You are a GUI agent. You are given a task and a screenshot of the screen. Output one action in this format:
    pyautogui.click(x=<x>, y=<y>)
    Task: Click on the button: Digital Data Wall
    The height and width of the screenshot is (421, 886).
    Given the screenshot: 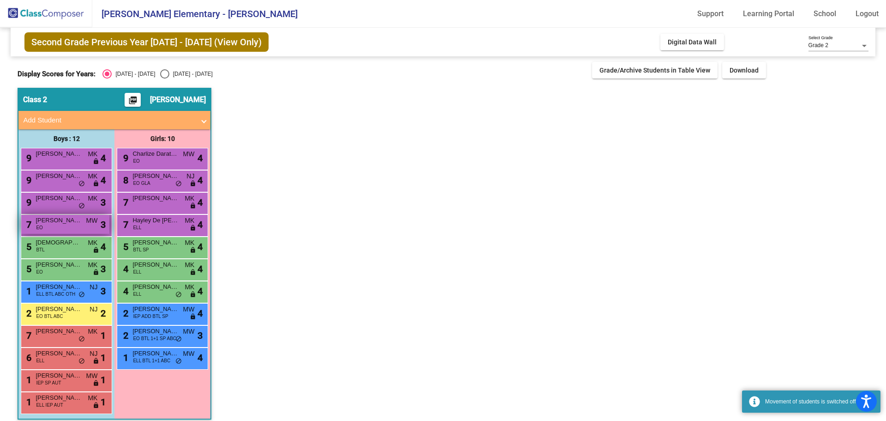 What is the action you would take?
    pyautogui.click(x=692, y=42)
    